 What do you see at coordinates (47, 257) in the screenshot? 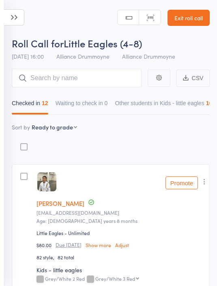
I see `span: 82 style` at bounding box center [47, 257].